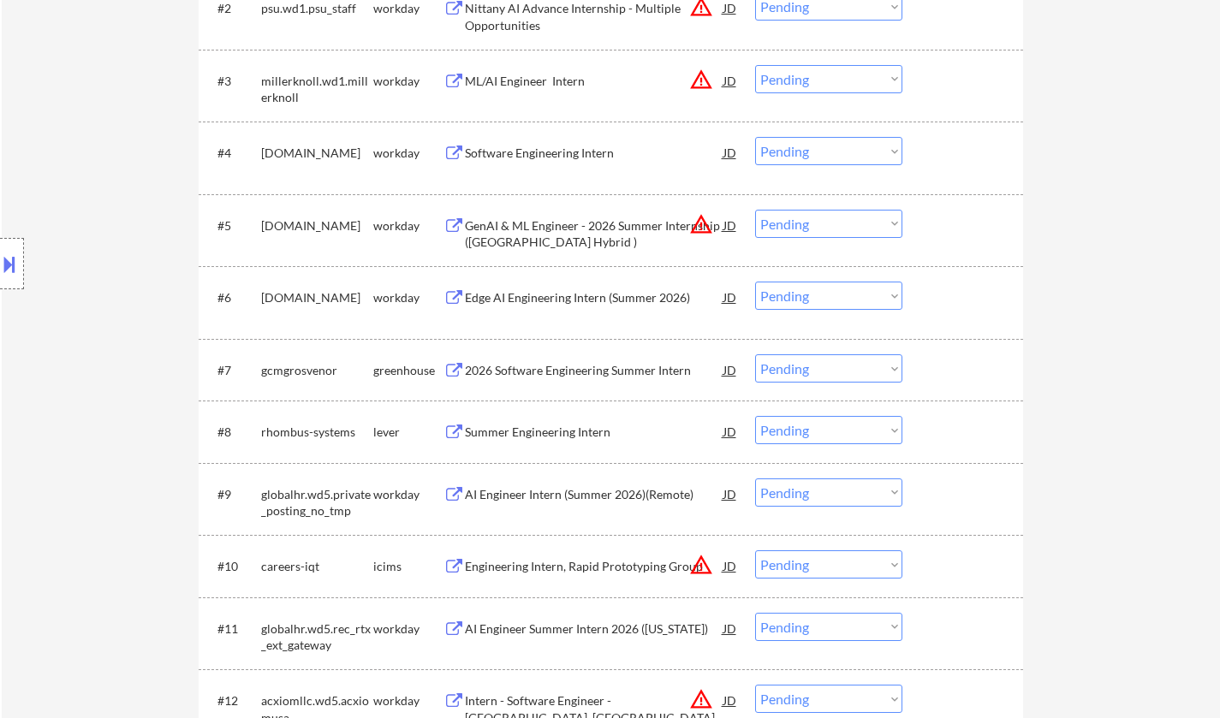 The image size is (1220, 718). Describe the element at coordinates (594, 298) in the screenshot. I see `div: Edge AI Engineering Intern (Summer 2026)` at that location.